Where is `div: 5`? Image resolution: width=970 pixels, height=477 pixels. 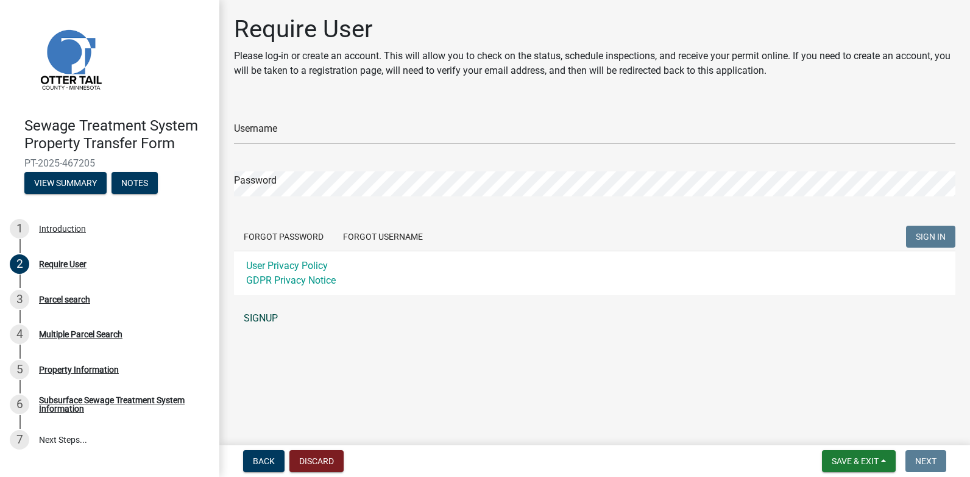
div: 5 is located at coordinates (19, 369).